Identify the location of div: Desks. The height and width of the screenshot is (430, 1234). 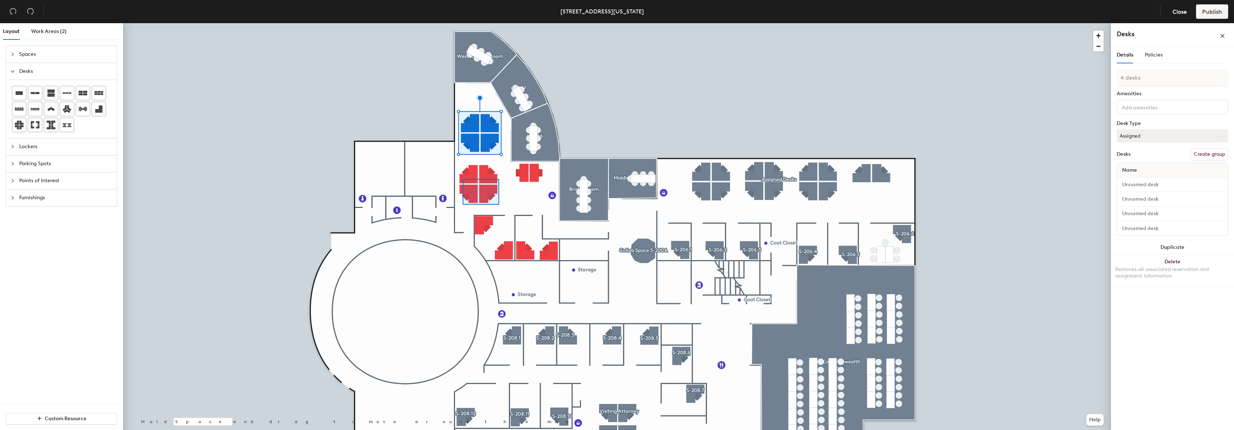
(1123, 154).